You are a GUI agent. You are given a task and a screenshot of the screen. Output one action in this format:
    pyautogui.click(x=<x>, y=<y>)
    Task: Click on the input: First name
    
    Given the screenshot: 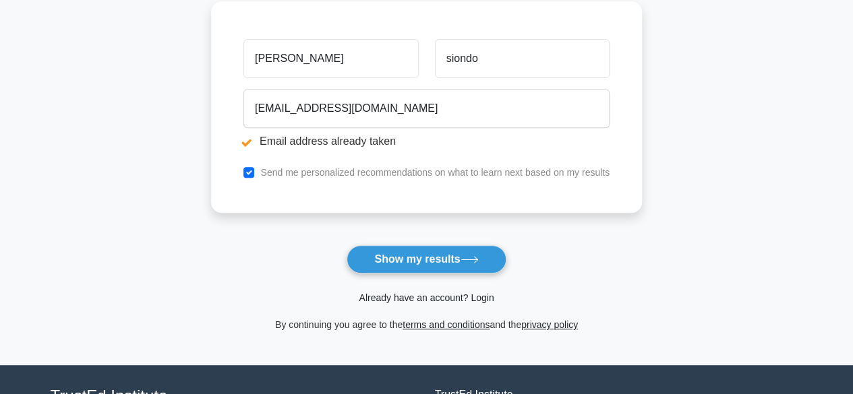 What is the action you would take?
    pyautogui.click(x=330, y=59)
    